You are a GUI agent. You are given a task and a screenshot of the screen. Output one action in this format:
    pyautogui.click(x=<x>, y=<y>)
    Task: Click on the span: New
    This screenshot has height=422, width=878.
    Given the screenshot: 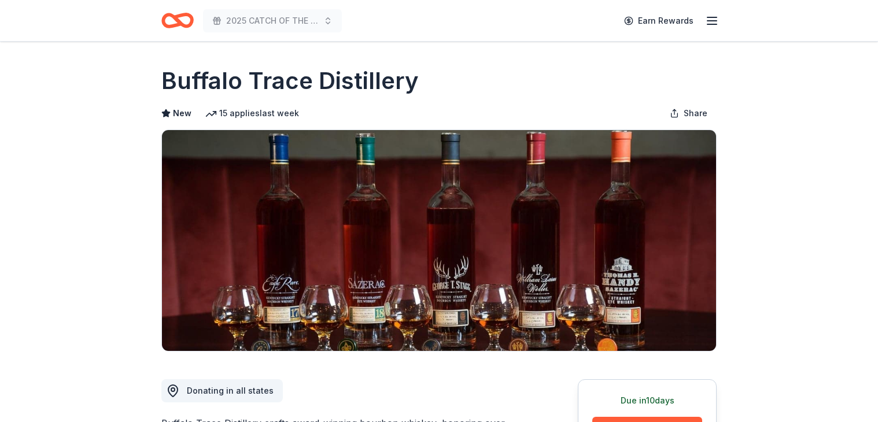 What is the action you would take?
    pyautogui.click(x=182, y=113)
    